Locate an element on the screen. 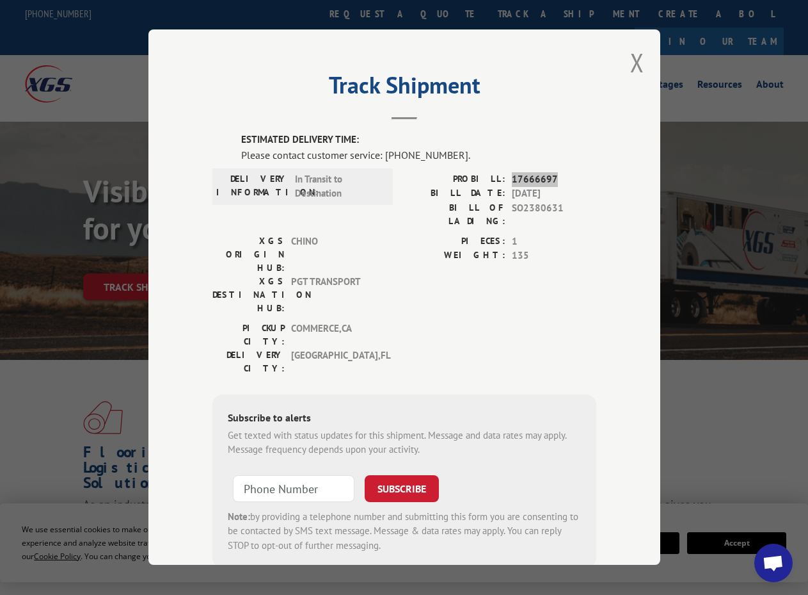 Image resolution: width=808 pixels, height=595 pixels. label: WEIGHT: is located at coordinates (455, 256).